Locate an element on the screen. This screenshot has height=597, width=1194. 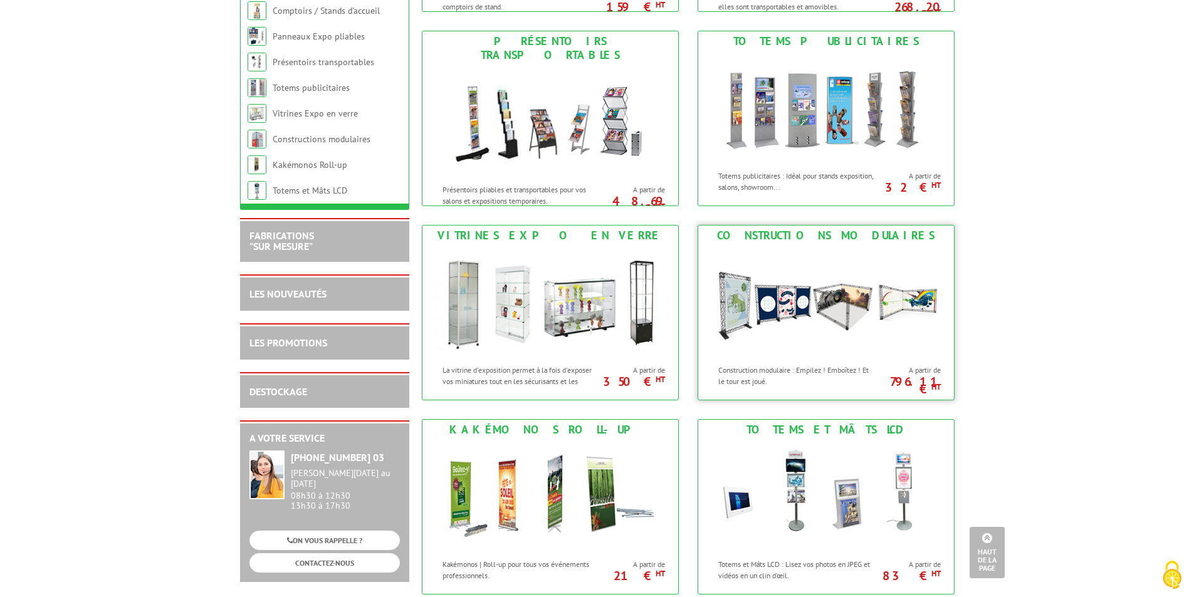
p: Totems et Mâts LCD : Lisez vos photos en JPEG et vidéos en un clin d’œil. is located at coordinates (796, 570).